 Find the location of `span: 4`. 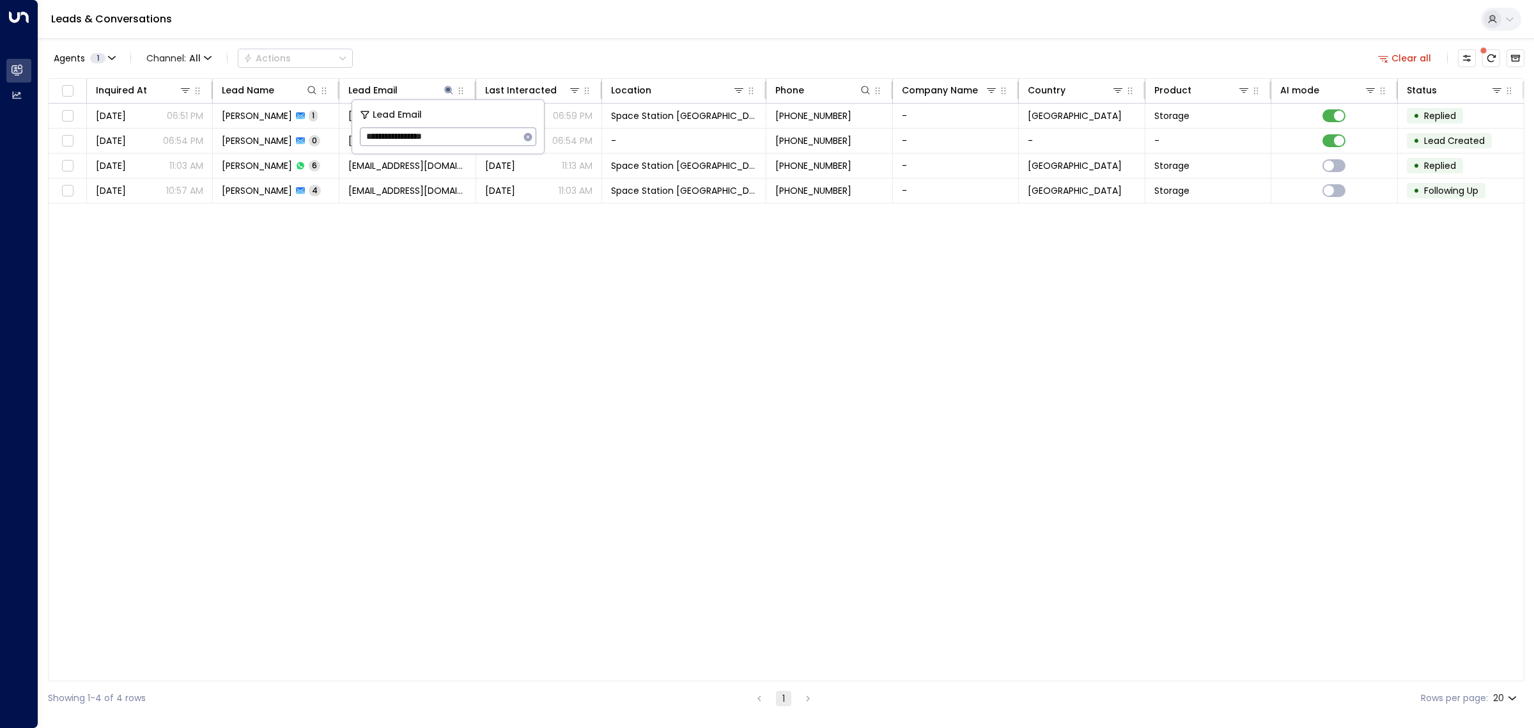

span: 4 is located at coordinates (315, 190).